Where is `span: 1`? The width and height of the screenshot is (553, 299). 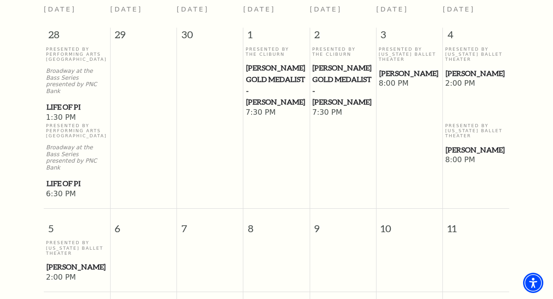
span: 1 is located at coordinates (276, 37).